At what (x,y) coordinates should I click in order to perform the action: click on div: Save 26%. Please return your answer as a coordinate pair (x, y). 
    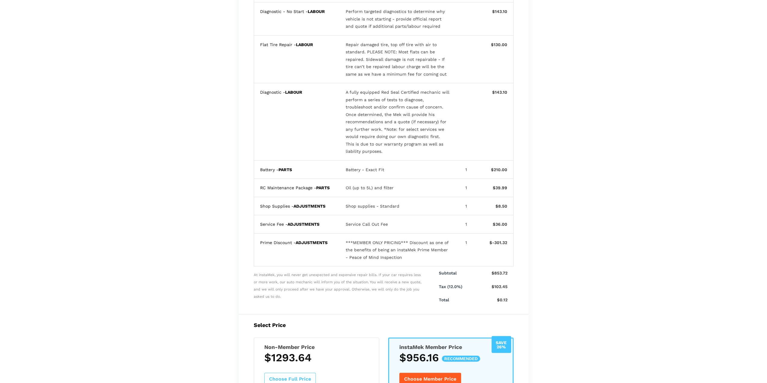
    Looking at the image, I should click on (501, 345).